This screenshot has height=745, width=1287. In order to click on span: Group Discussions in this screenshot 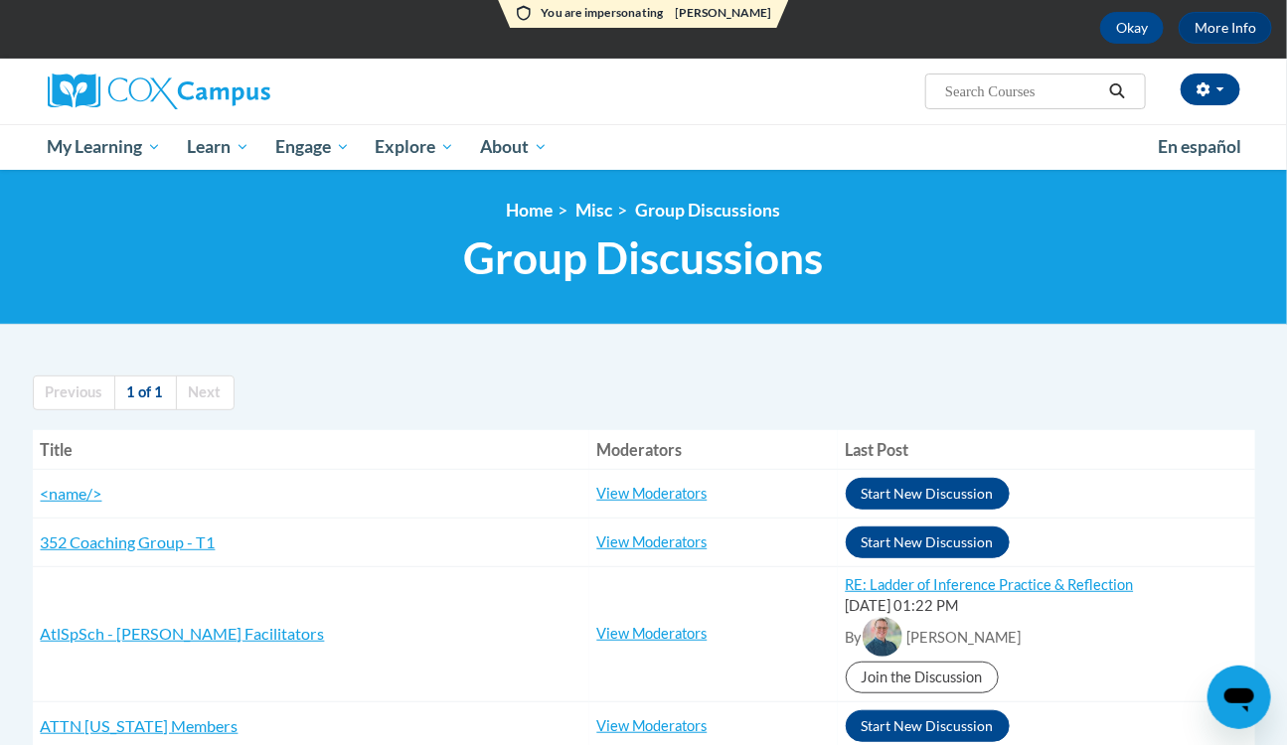, I will do `click(644, 257)`.